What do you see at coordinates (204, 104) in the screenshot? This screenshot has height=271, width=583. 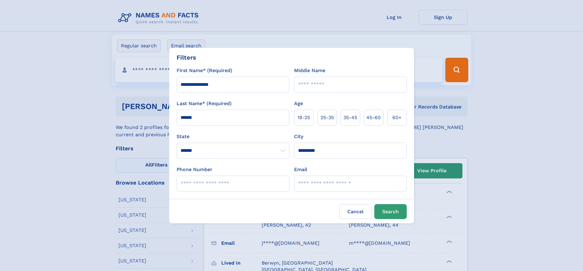 I see `label: Last Name* (Required)` at bounding box center [204, 104].